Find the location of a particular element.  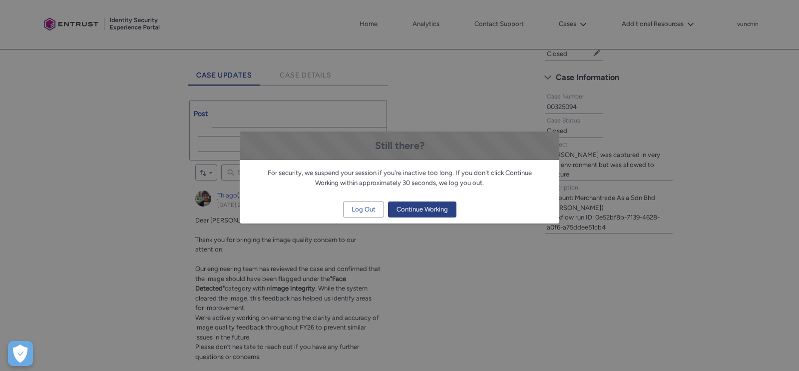

span: For security, we suspend your session if you're inactive too long. If you don't click Continue Wo... is located at coordinates (400, 177).